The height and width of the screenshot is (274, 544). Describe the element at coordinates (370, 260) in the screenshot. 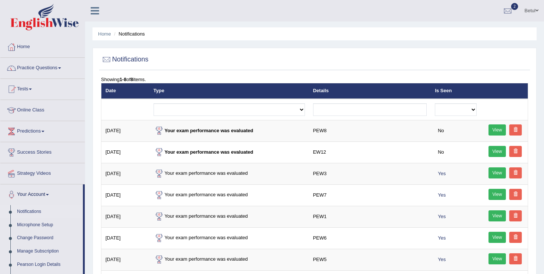

I see `td: PEW5` at that location.